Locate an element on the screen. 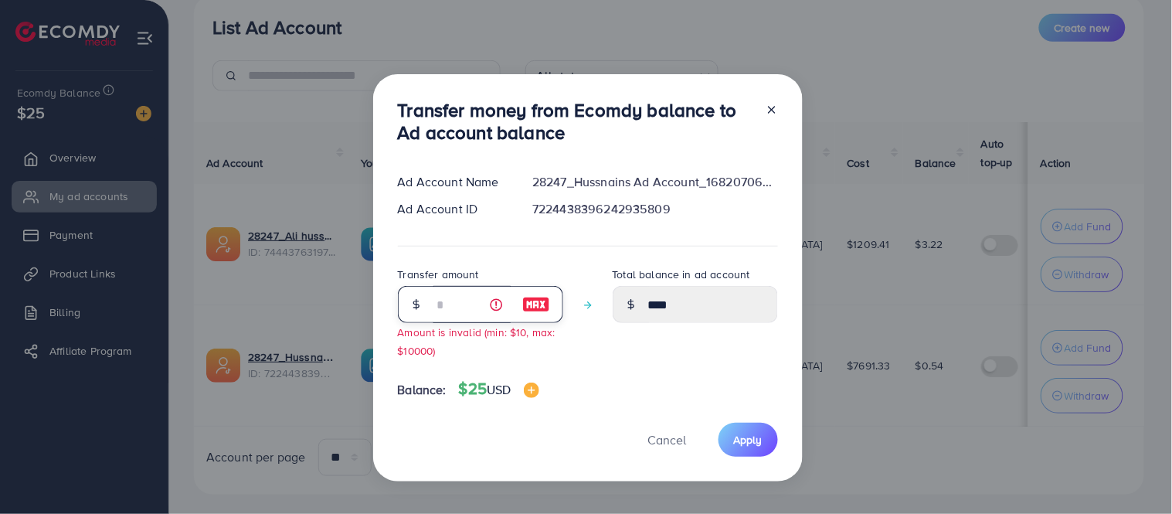 This screenshot has width=1172, height=514. label: Total balance in ad account is located at coordinates (681, 274).